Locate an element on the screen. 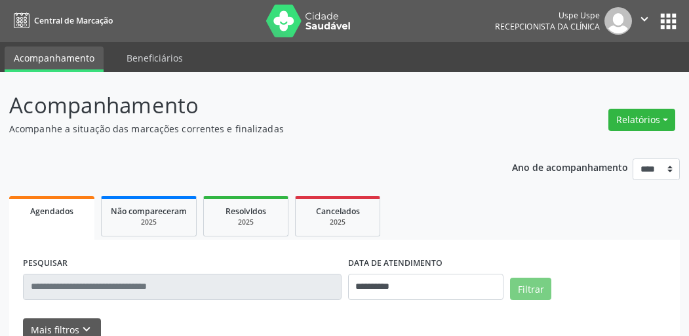 Image resolution: width=689 pixels, height=336 pixels. a: Central de Marcação is located at coordinates (61, 20).